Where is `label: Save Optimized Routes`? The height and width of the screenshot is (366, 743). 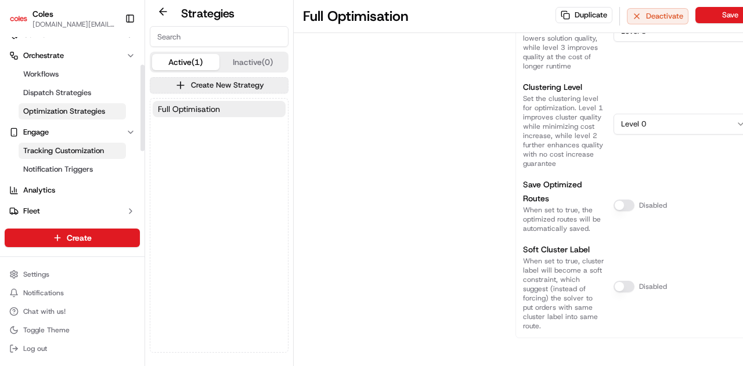
label: Save Optimized Routes is located at coordinates (552, 192).